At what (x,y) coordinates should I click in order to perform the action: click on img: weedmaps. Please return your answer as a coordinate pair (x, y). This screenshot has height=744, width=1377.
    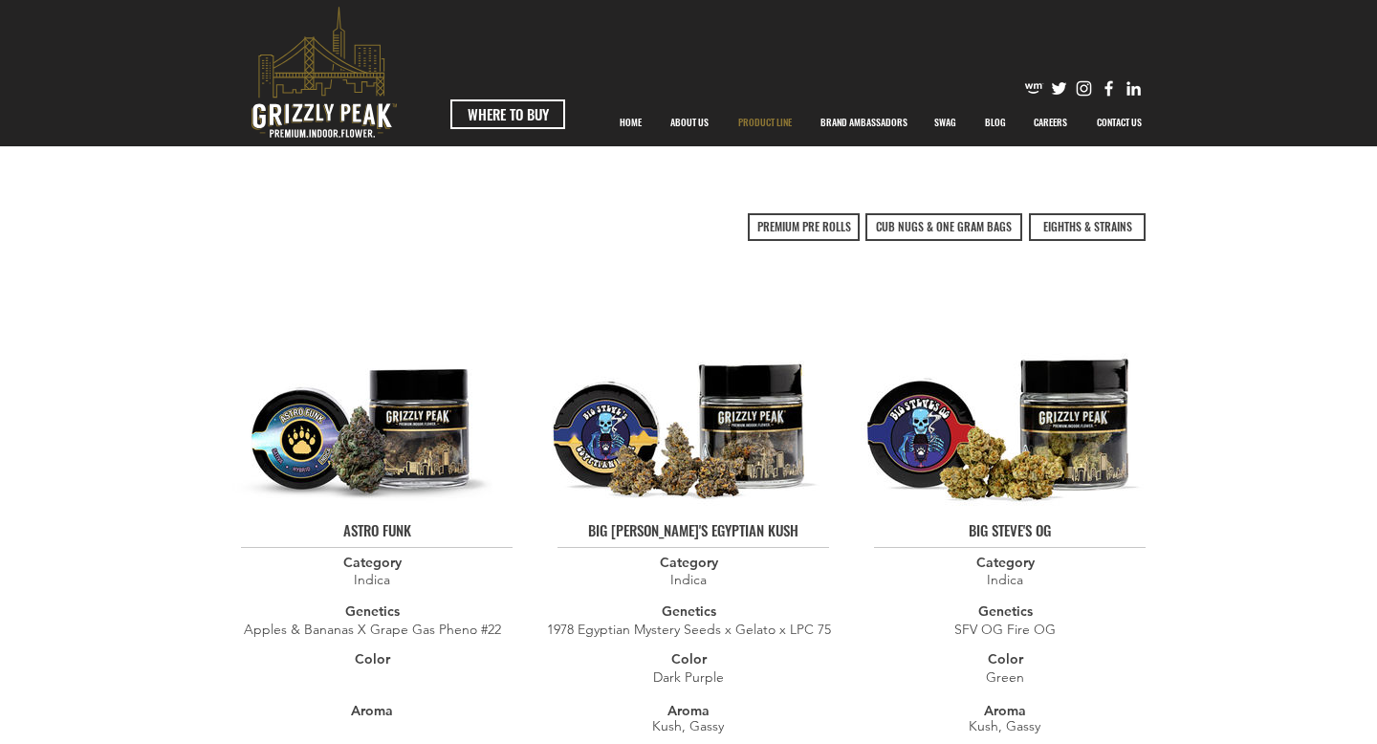
    Looking at the image, I should click on (1034, 88).